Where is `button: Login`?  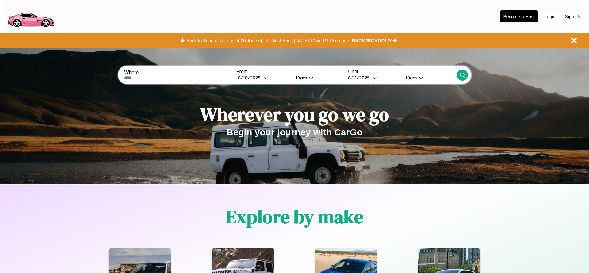 button: Login is located at coordinates (550, 16).